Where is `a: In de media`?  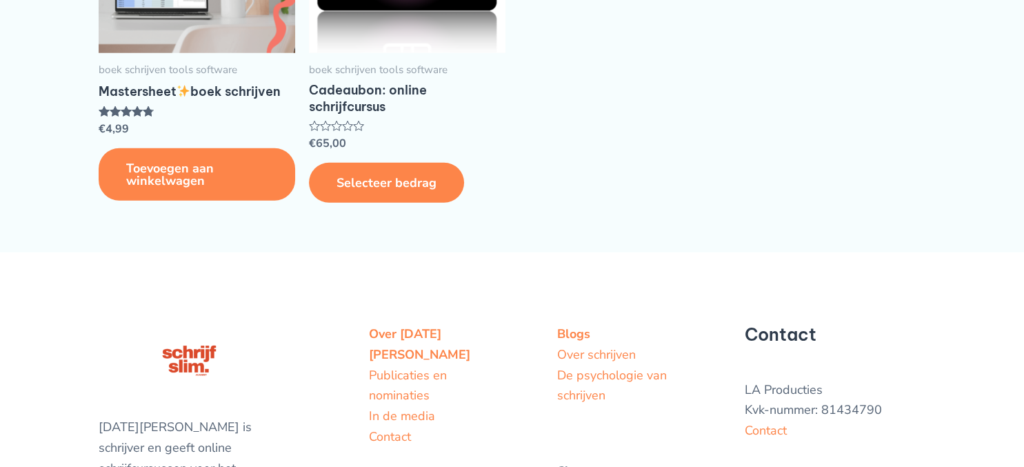
a: In de media is located at coordinates (402, 416).